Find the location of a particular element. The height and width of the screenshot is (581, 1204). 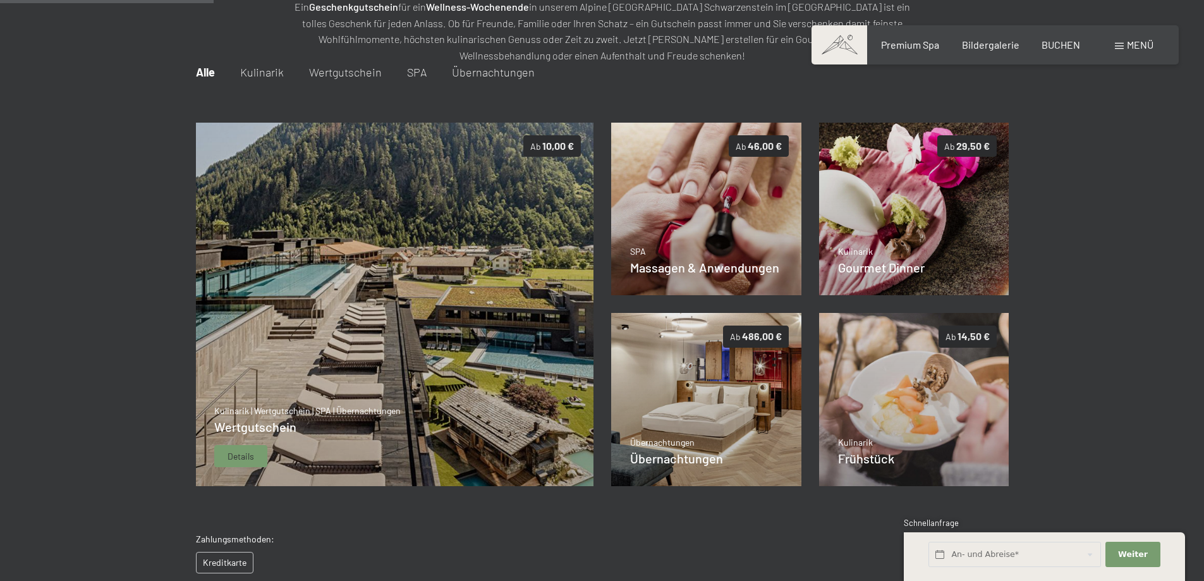

span: Menü is located at coordinates (1140, 44).